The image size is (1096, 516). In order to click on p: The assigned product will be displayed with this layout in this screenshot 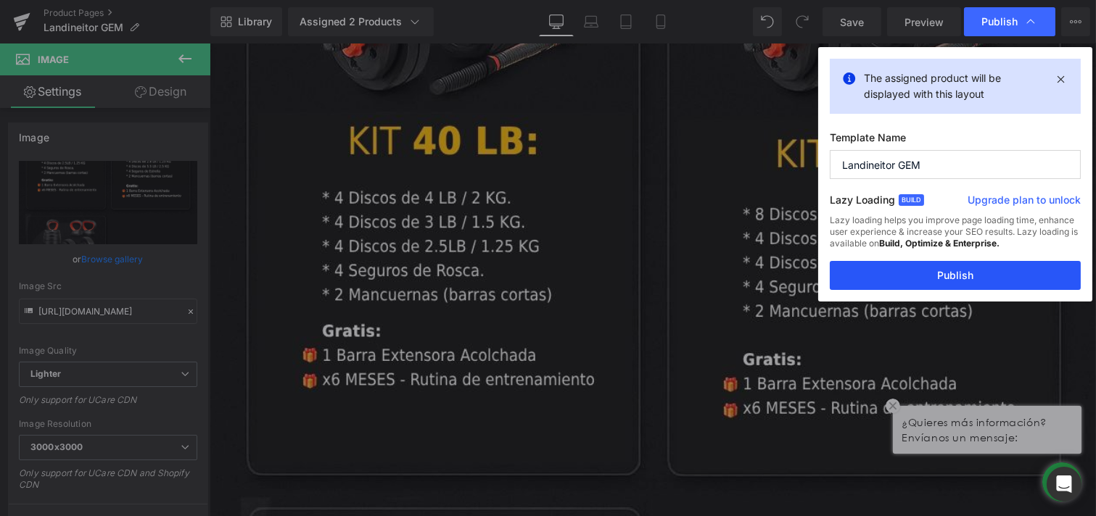, I will do `click(955, 86)`.